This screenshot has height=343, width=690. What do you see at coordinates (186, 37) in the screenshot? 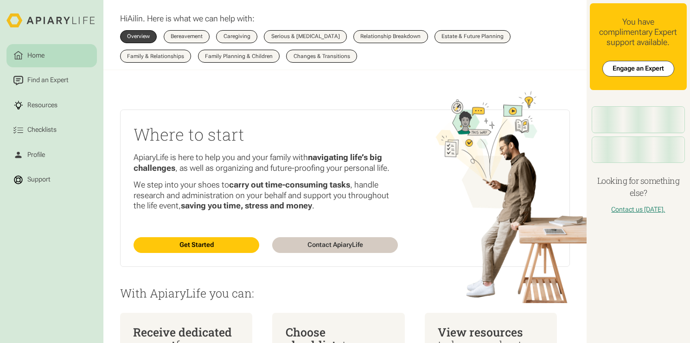
I see `div: Bereavement` at bounding box center [186, 37].